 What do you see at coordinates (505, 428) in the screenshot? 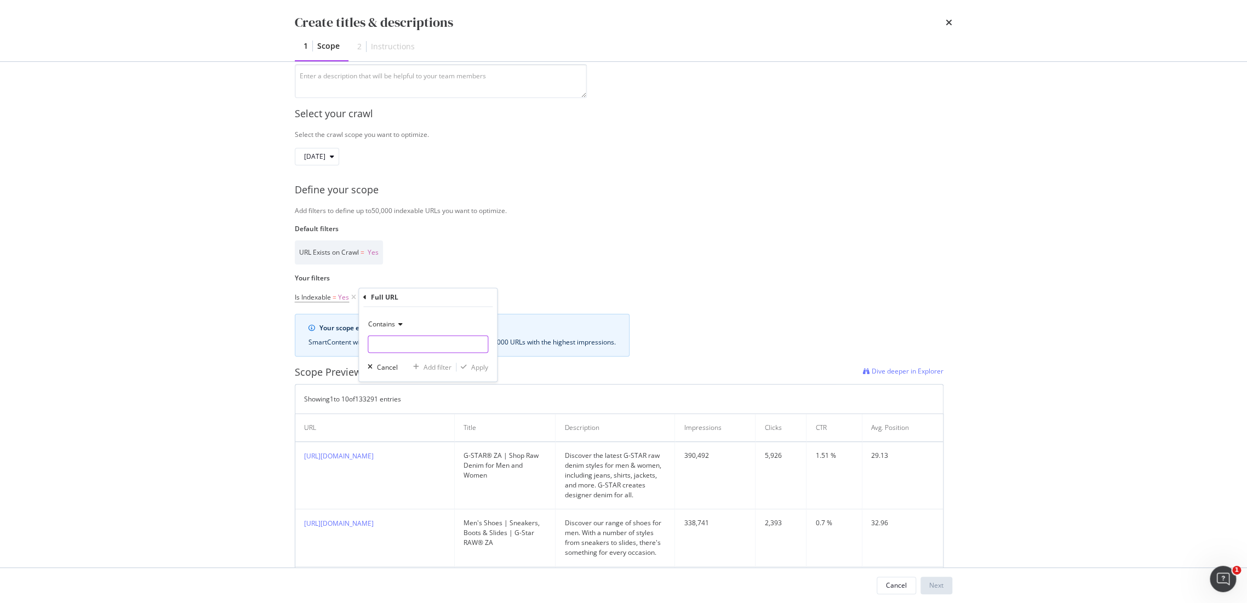
I see `th: Title` at bounding box center [505, 428].